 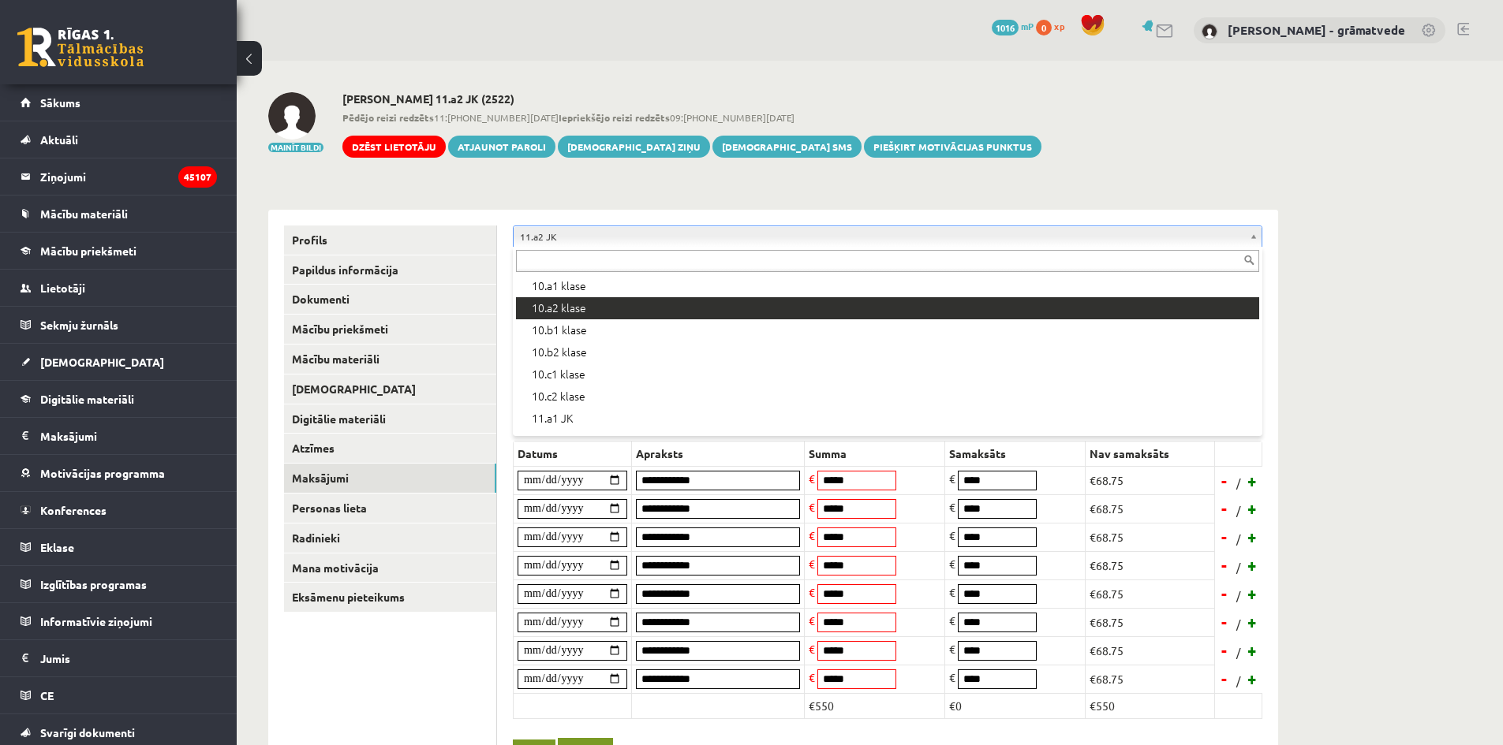 What do you see at coordinates (887, 331) in the screenshot?
I see `div: 10.b1 klase` at bounding box center [887, 331].